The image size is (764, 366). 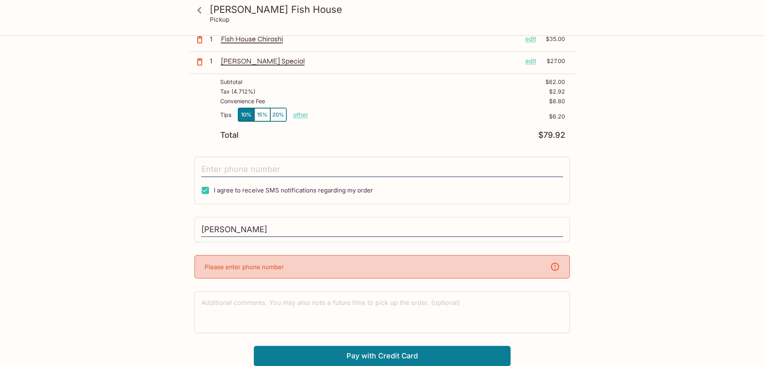 What do you see at coordinates (553, 61) in the screenshot?
I see `p: $27.00` at bounding box center [553, 61].